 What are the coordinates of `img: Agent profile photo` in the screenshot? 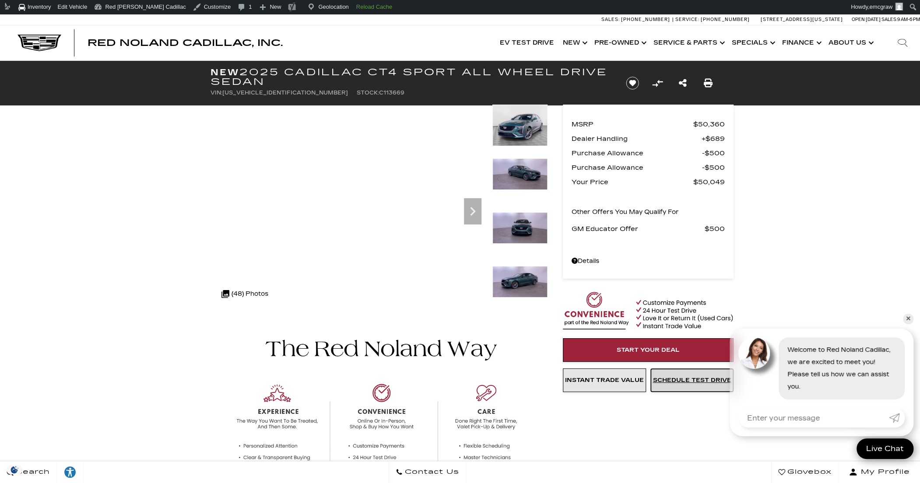 It's located at (754, 353).